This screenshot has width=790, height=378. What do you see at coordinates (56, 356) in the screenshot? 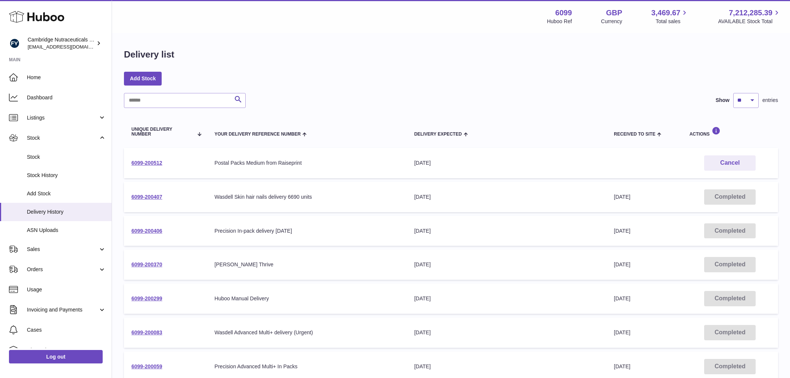
I see `a: Log out` at bounding box center [56, 356].